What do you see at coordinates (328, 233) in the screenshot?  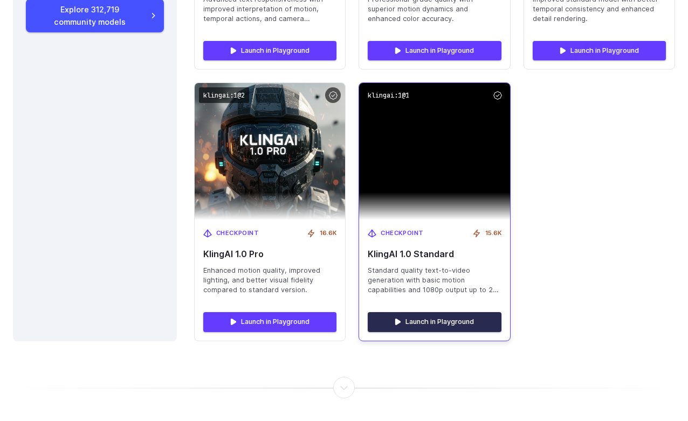 I see `span: 16.6K` at bounding box center [328, 233].